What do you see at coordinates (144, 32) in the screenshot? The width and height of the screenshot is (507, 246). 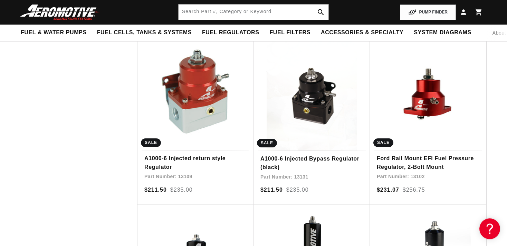 I see `summary: Fuel Cells, Tanks & Systems` at bounding box center [144, 32].